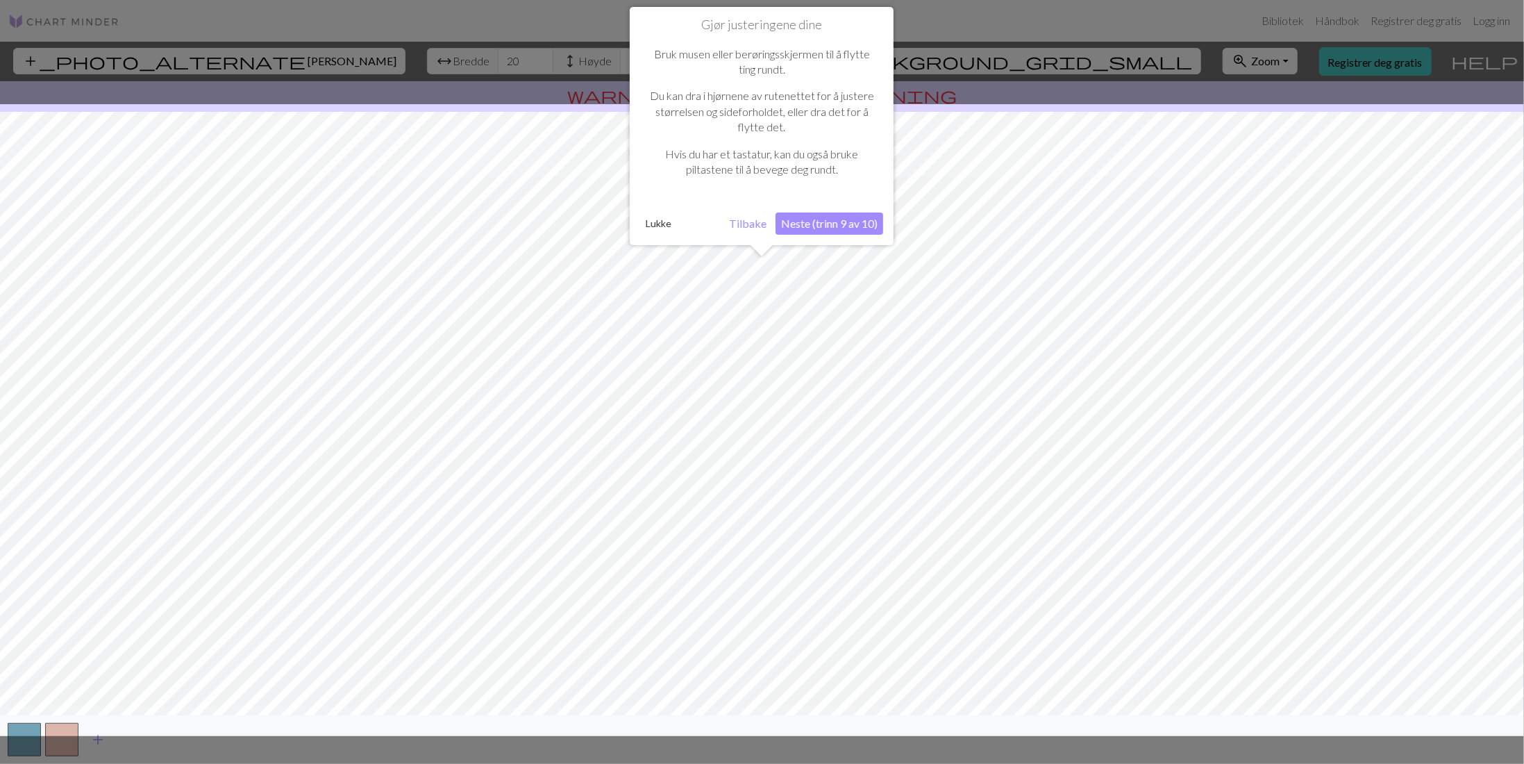  What do you see at coordinates (658, 224) in the screenshot?
I see `button: Lukke` at bounding box center [658, 224].